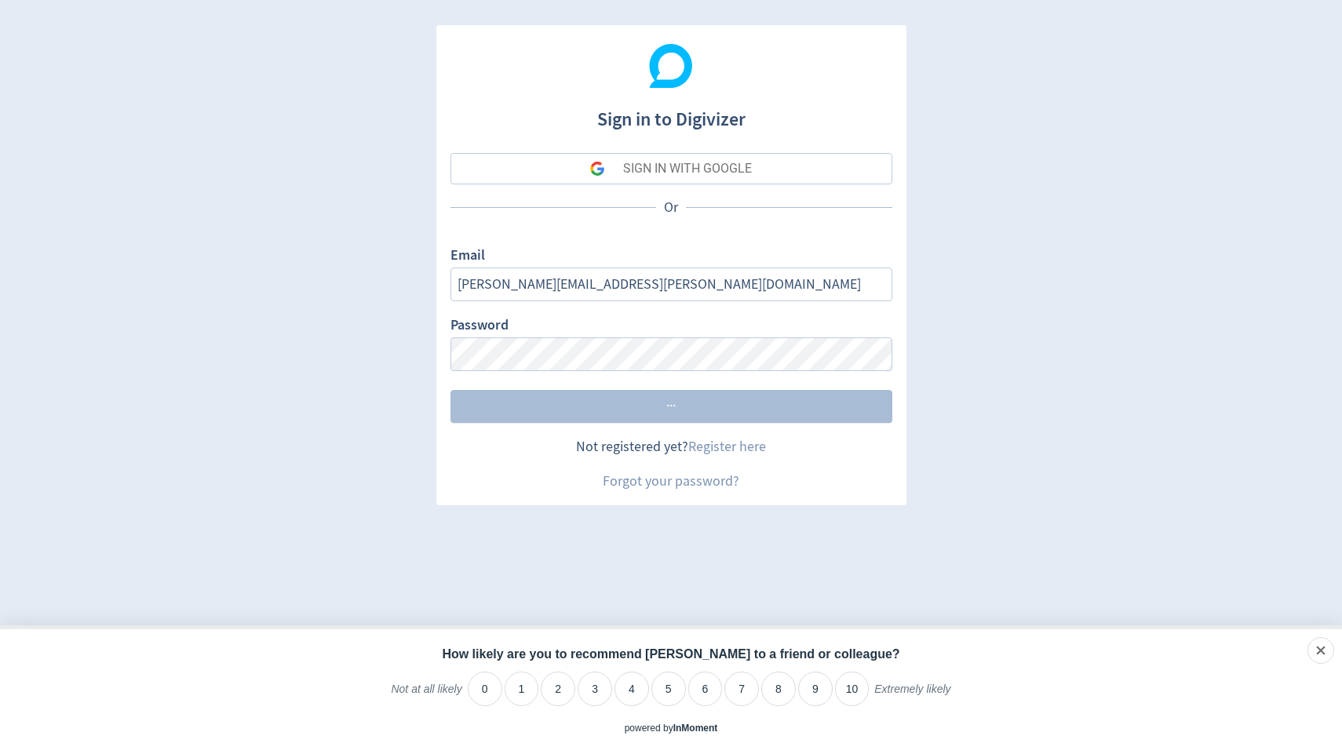 This screenshot has height=743, width=1342. I want to click on label: Not at all likely, so click(426, 695).